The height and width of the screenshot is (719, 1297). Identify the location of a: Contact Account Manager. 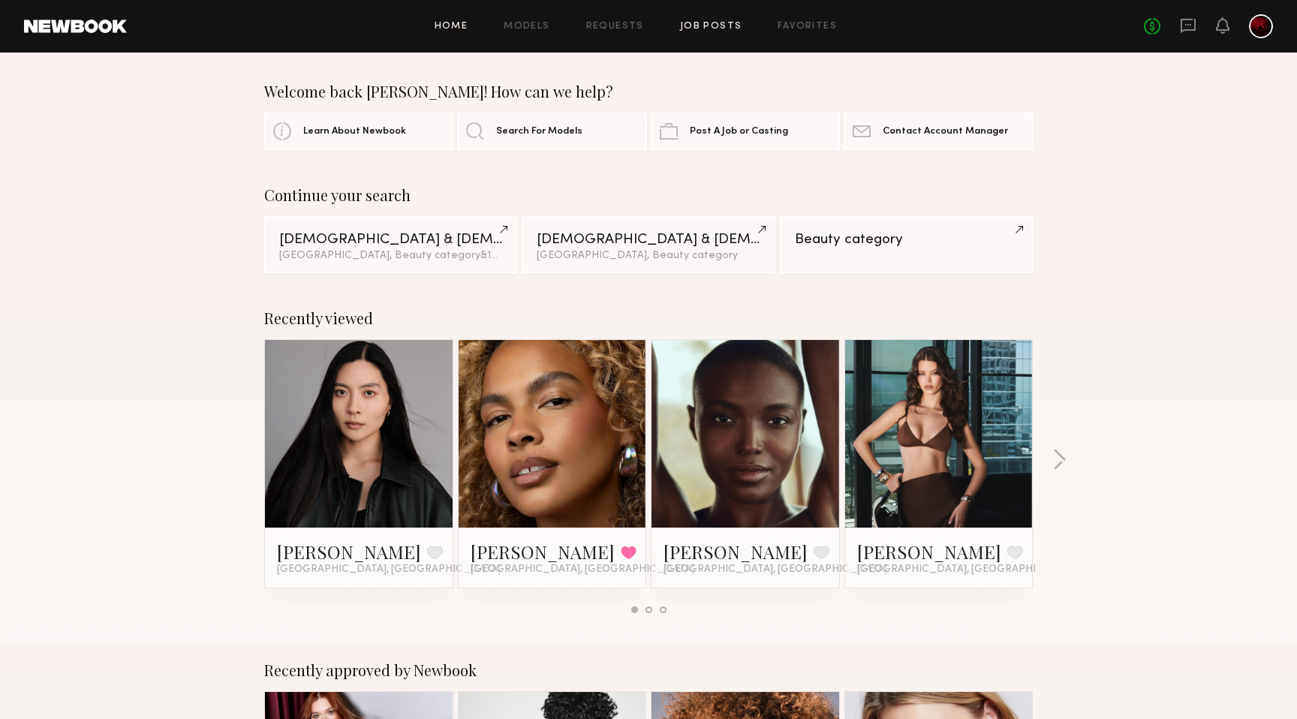
(938, 131).